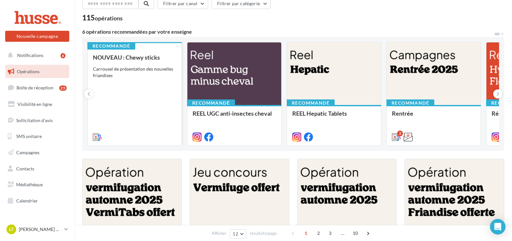  Describe the element at coordinates (37, 136) in the screenshot. I see `a: SMS unitaire` at that location.